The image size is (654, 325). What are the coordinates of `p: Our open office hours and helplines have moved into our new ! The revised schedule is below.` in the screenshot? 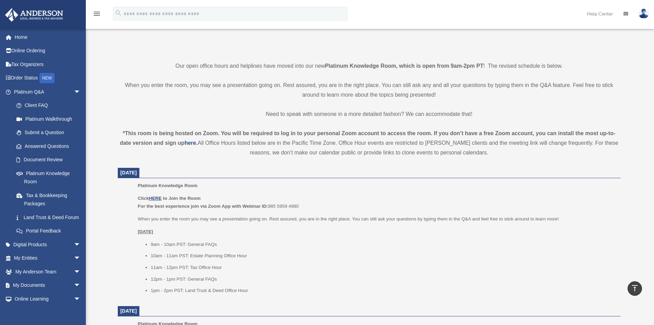 It's located at (369, 66).